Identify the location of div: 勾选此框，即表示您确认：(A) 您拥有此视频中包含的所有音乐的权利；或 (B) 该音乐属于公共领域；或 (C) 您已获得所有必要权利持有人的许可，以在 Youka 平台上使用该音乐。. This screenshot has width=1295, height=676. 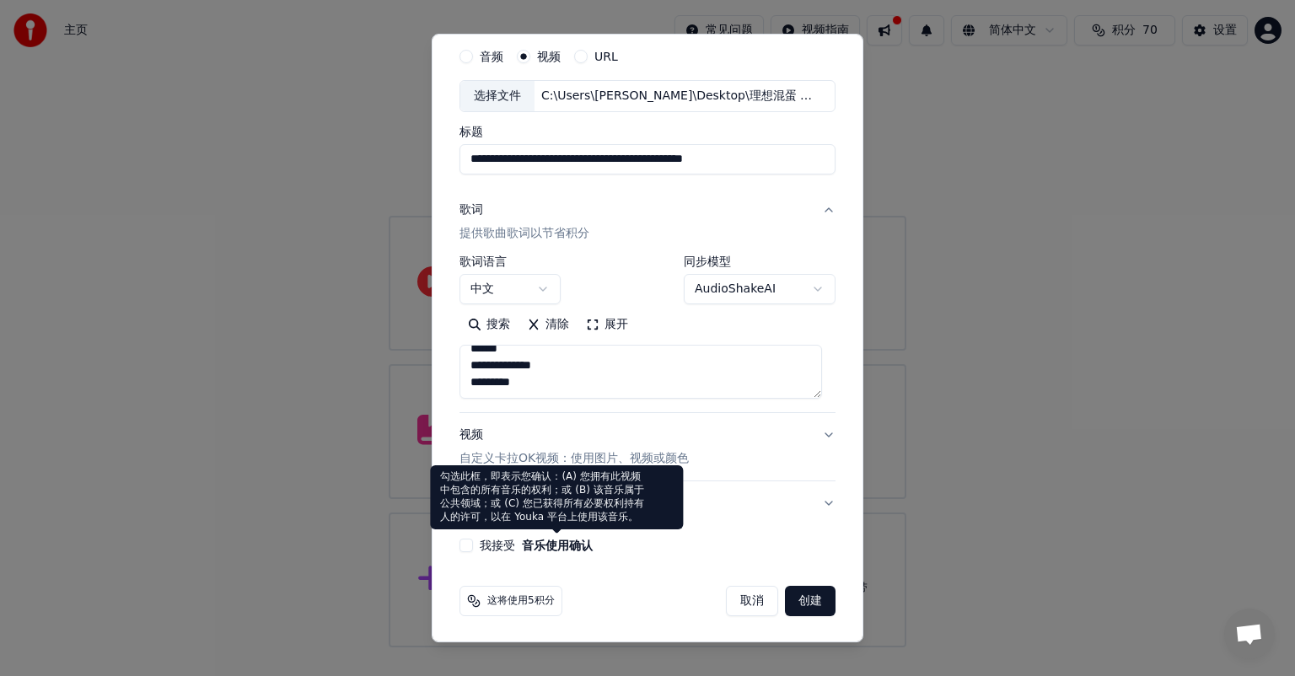
(556, 497).